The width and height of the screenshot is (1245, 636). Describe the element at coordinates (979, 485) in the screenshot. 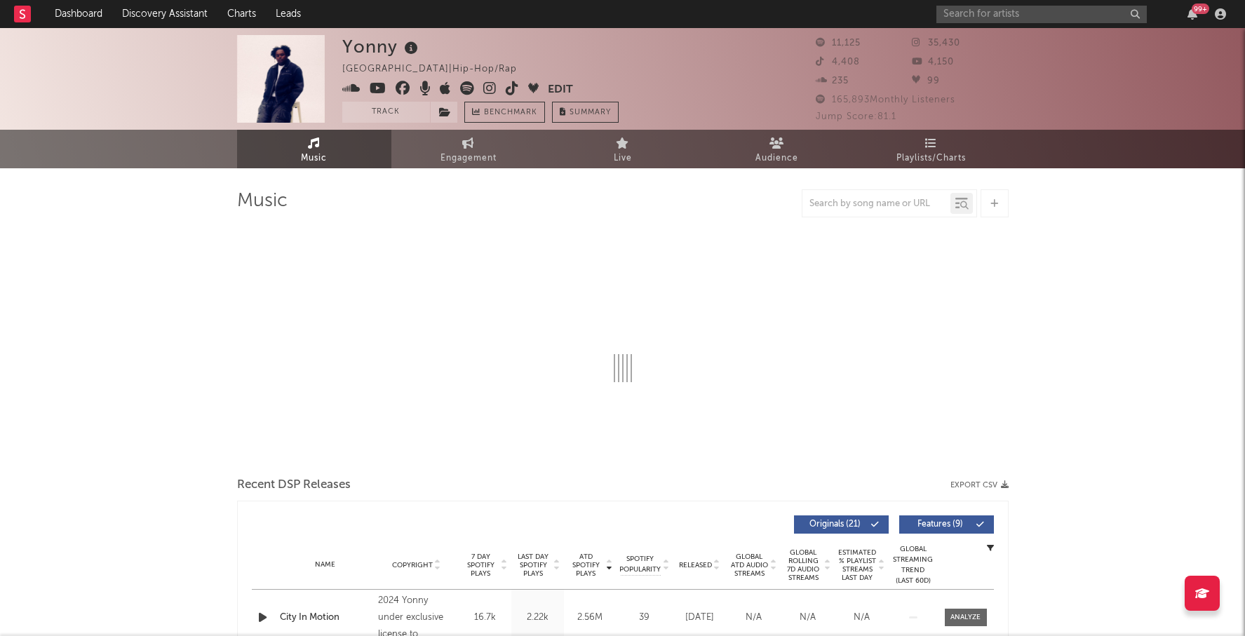

I see `button: Export CSV` at that location.